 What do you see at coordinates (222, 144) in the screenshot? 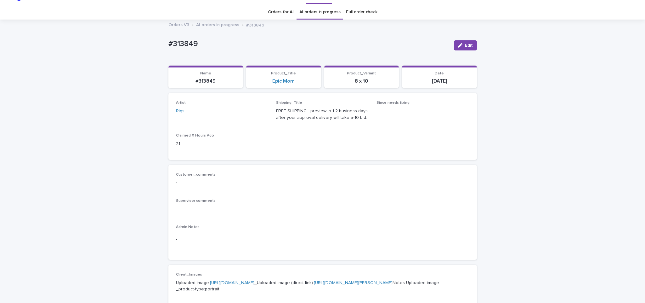
I see `p: 21` at bounding box center [222, 144].